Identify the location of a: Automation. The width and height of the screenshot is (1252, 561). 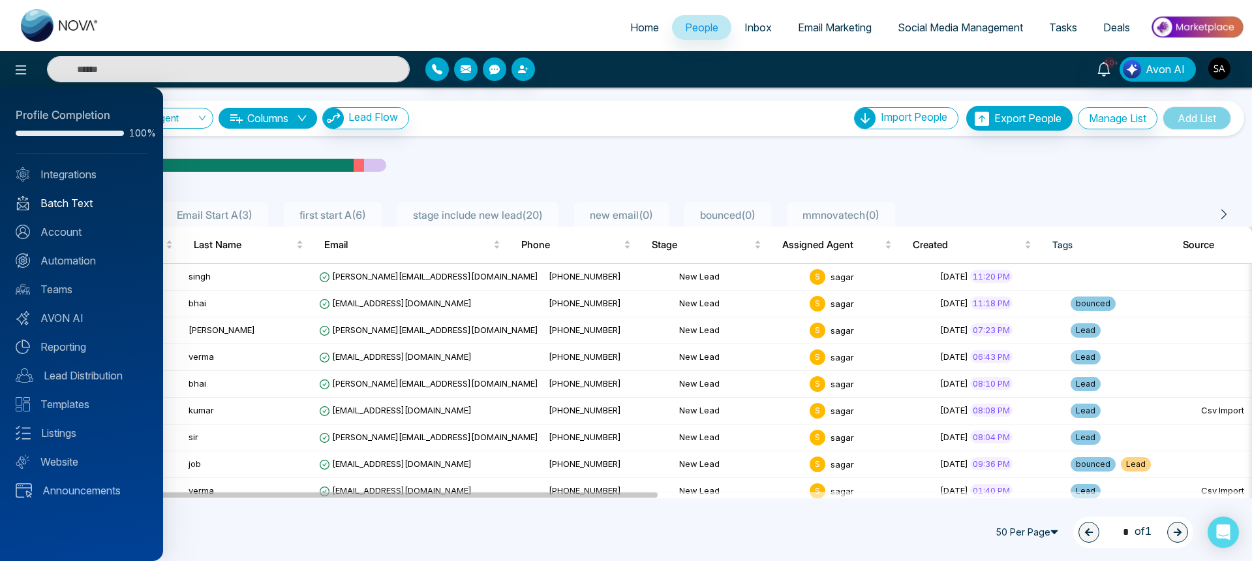
(82, 260).